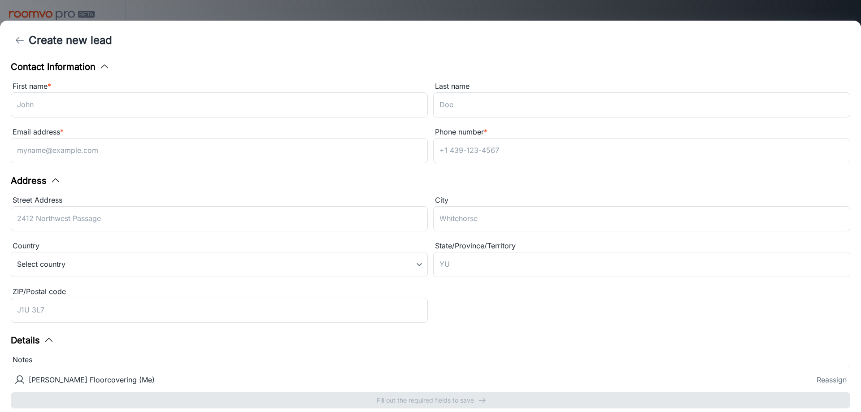 The width and height of the screenshot is (861, 412). I want to click on input: 2412 Northwest Passage, so click(219, 219).